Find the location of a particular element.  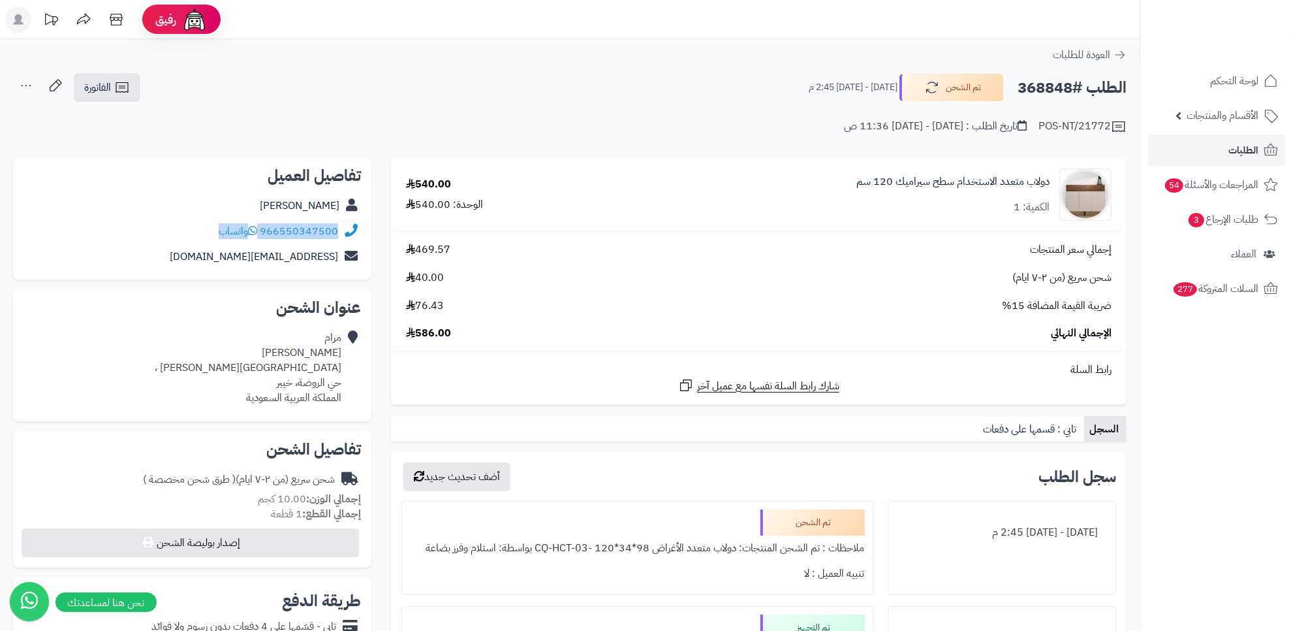

a: الطلبات is located at coordinates (1217, 150).